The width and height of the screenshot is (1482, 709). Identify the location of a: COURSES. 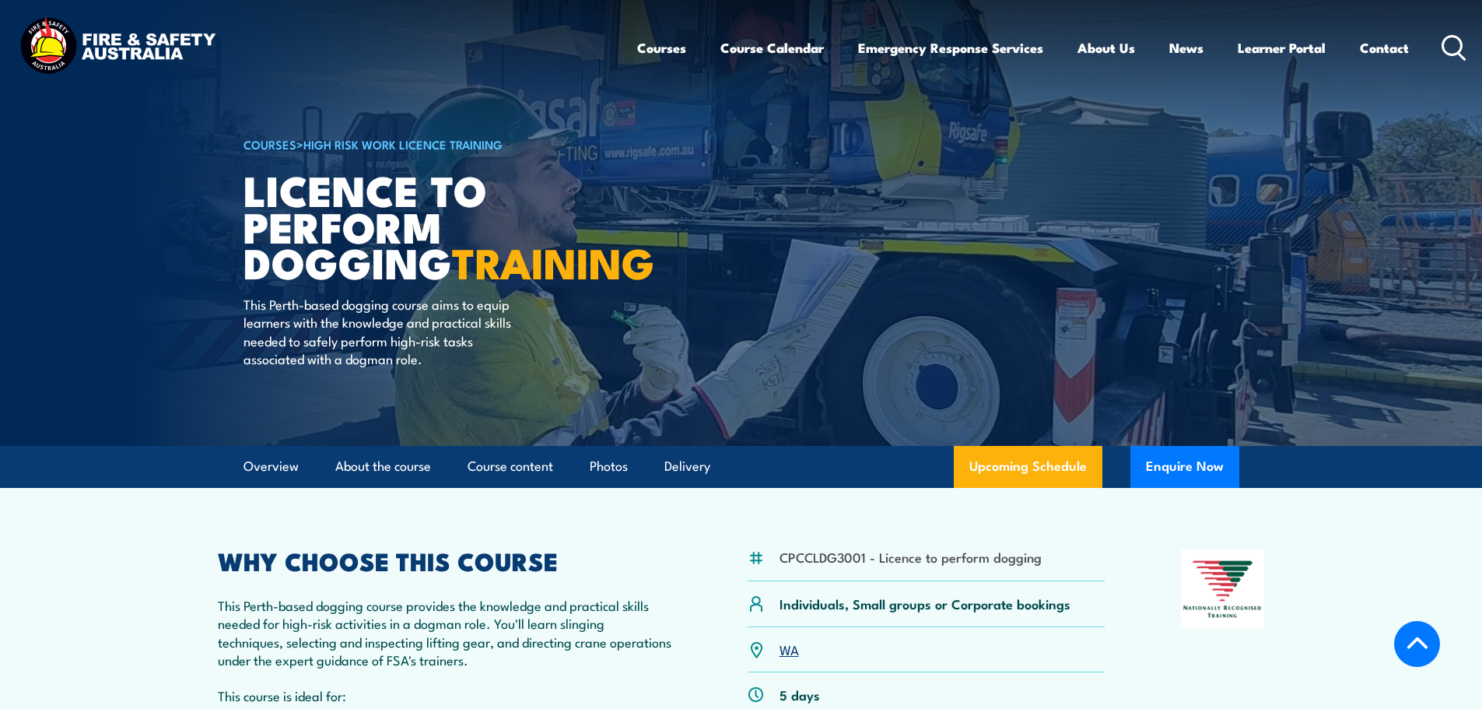
(270, 144).